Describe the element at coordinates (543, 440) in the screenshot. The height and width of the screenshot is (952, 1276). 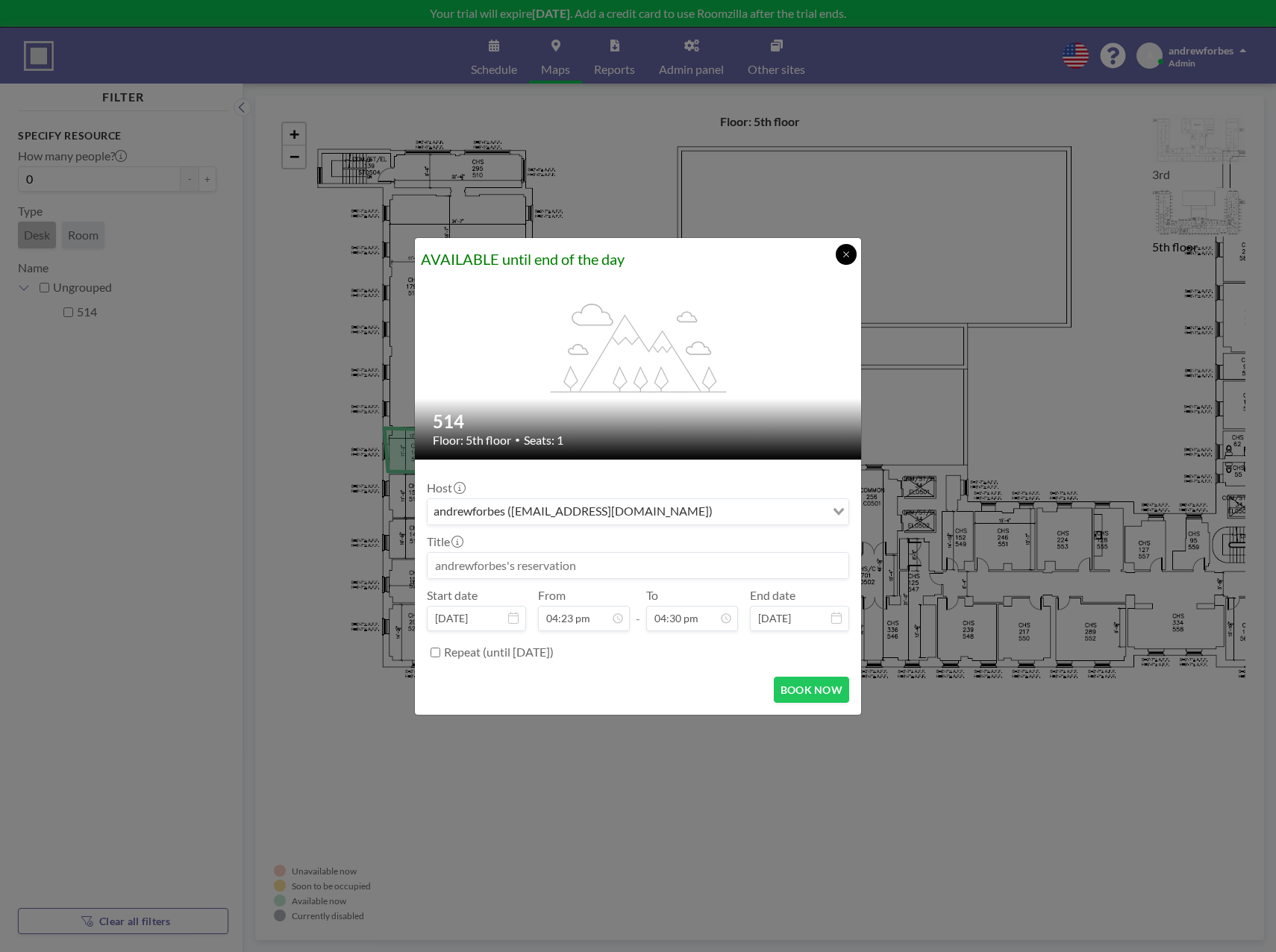
I see `span: Seats: 1` at that location.